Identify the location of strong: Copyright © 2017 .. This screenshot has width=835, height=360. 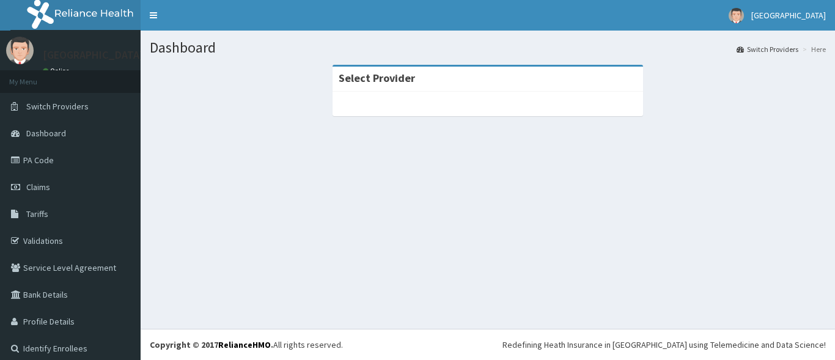
(211, 345).